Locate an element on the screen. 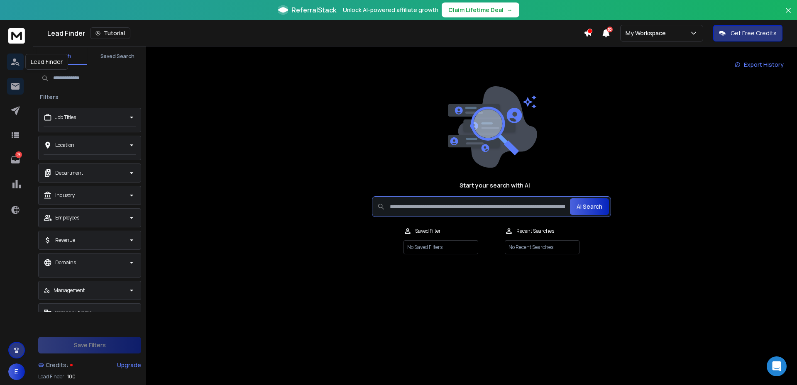 This screenshot has height=385, width=797. p: Industry is located at coordinates (65, 196).